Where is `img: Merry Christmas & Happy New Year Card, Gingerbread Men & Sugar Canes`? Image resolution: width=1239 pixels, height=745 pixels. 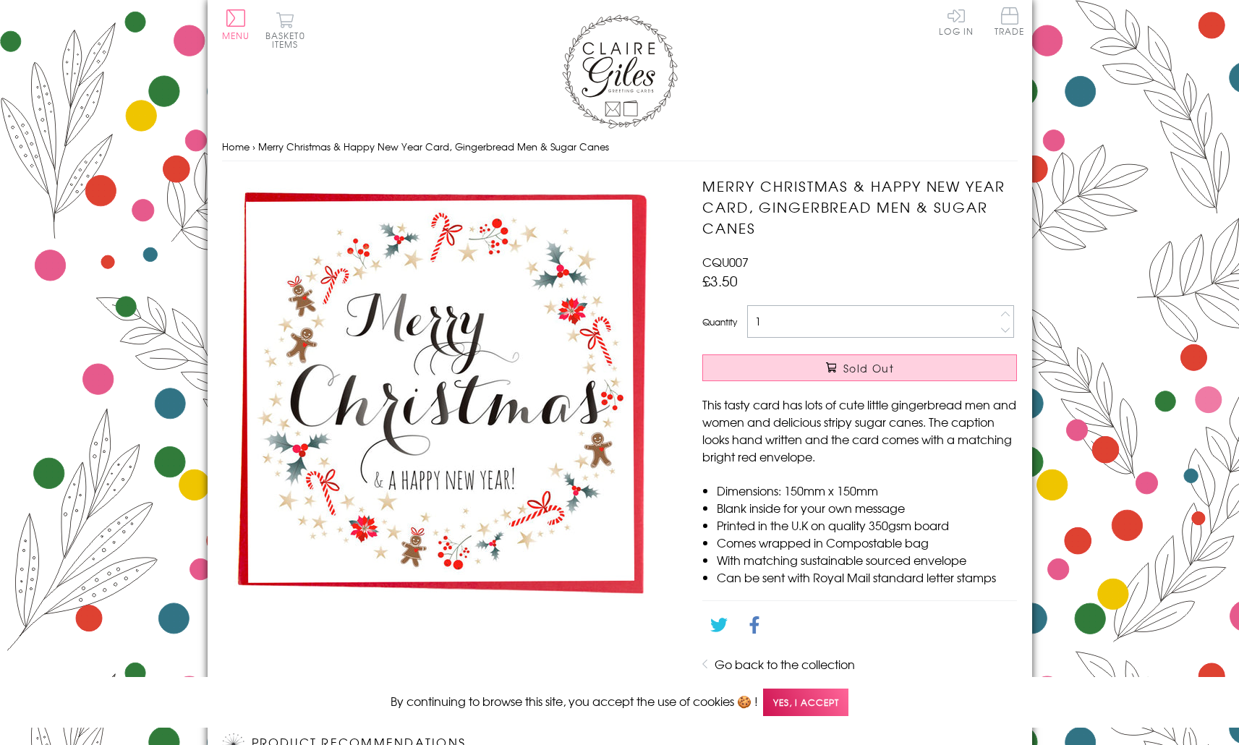
img: Merry Christmas & Happy New Year Card, Gingerbread Men & Sugar Canes is located at coordinates (439, 393).